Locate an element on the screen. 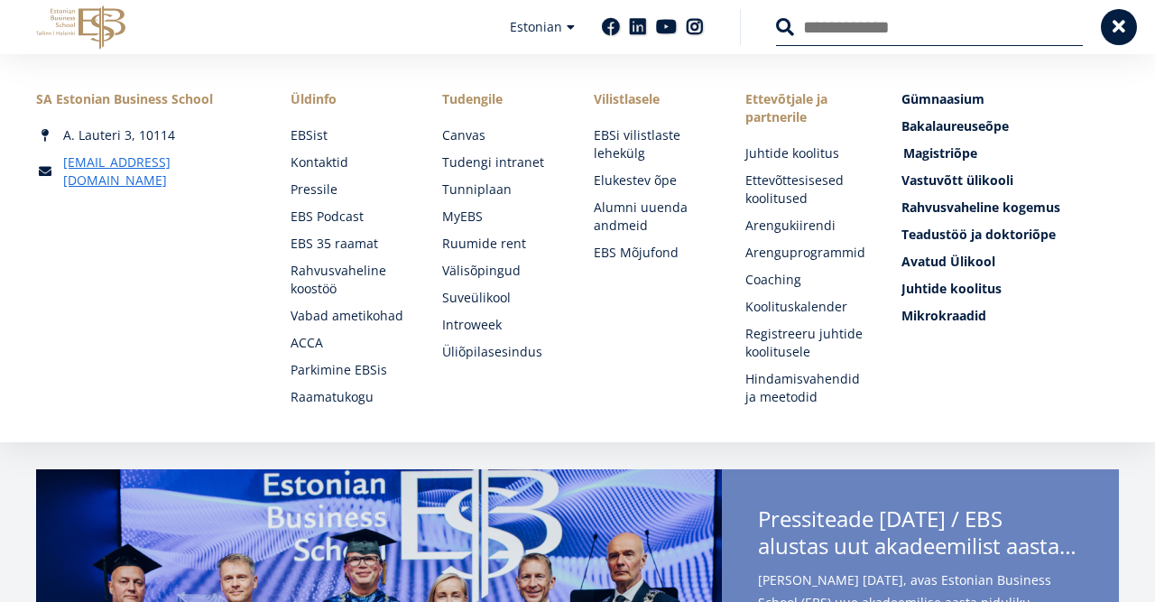  a: Üliõpilasesindus is located at coordinates (500, 352).